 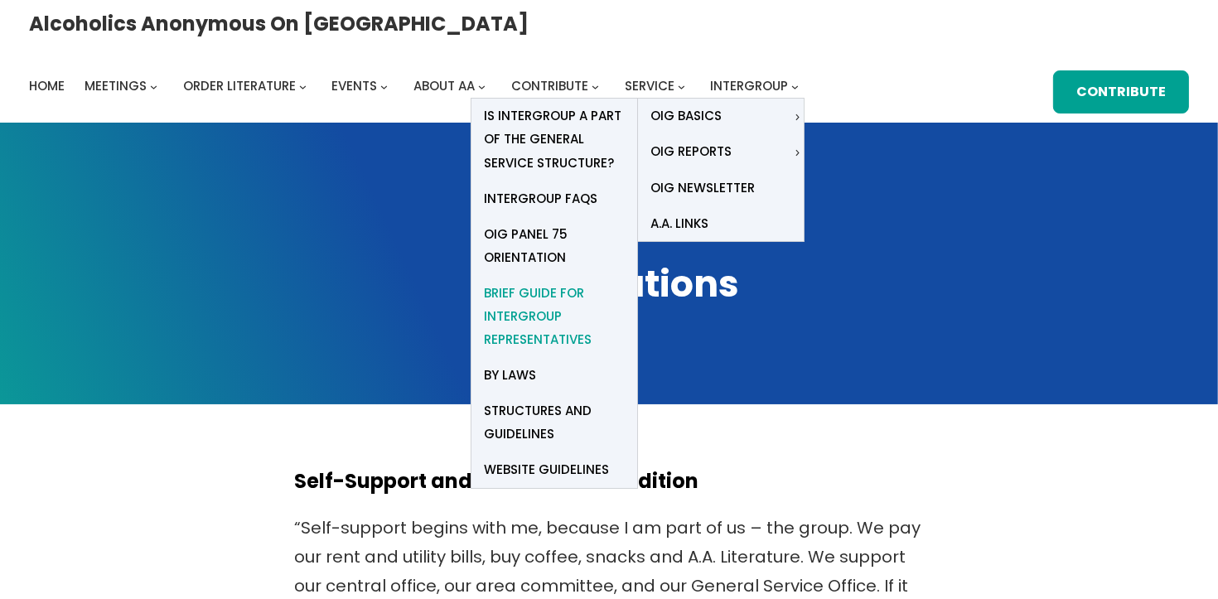 I want to click on a: OIG Newsletter, so click(x=721, y=187).